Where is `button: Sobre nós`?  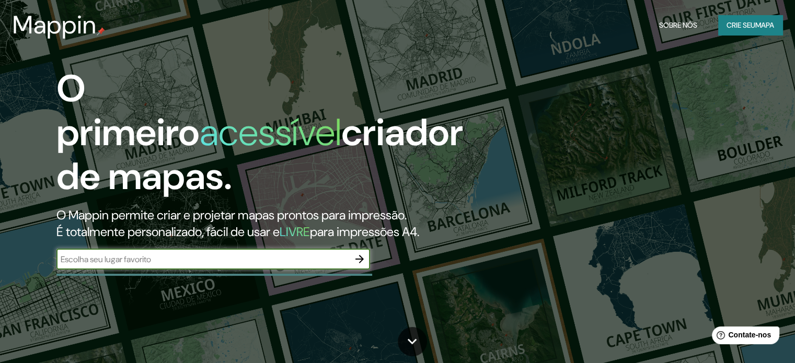 button: Sobre nós is located at coordinates (678, 25).